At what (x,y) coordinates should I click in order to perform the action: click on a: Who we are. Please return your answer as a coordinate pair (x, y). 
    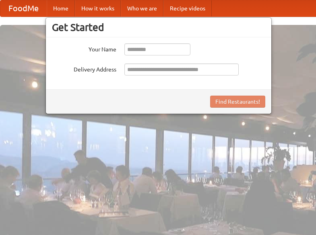
    Looking at the image, I should click on (142, 8).